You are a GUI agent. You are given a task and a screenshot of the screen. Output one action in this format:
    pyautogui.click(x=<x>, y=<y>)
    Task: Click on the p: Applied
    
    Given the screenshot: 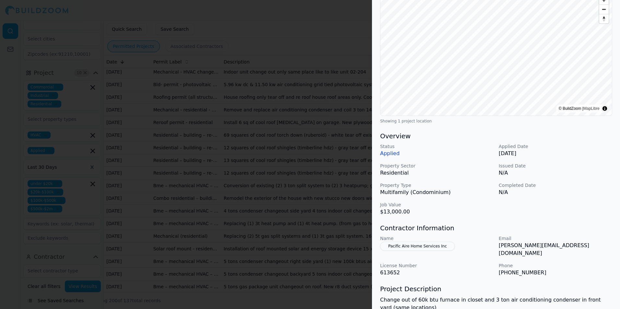 What is the action you would take?
    pyautogui.click(x=436, y=154)
    